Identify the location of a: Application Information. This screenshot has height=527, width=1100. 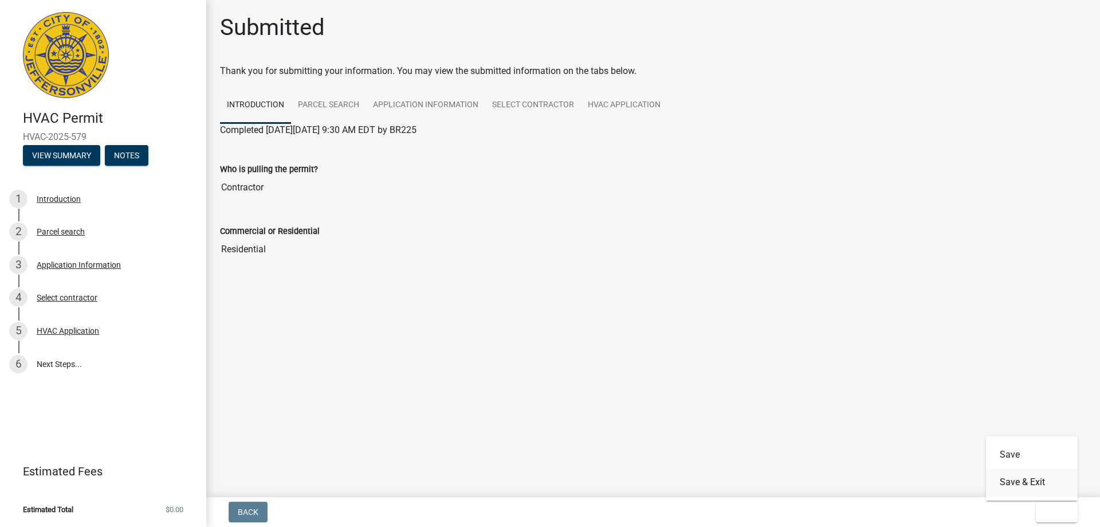
(426, 105).